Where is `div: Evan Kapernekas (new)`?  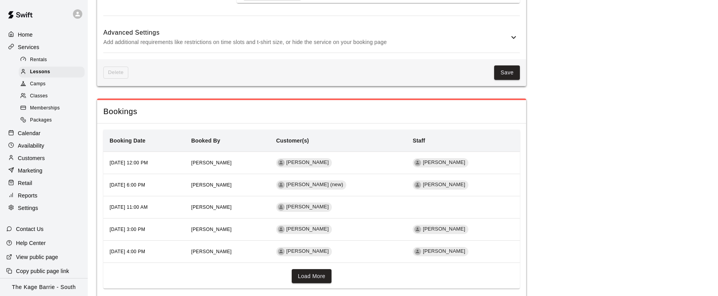 div: Evan Kapernekas (new) is located at coordinates (281, 185).